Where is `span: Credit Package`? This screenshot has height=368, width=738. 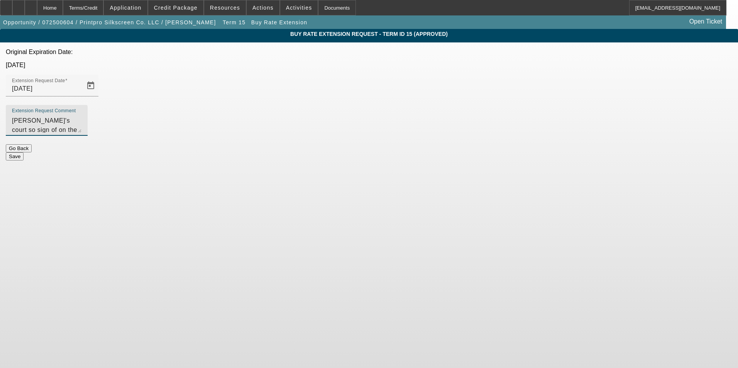 span: Credit Package is located at coordinates (176, 8).